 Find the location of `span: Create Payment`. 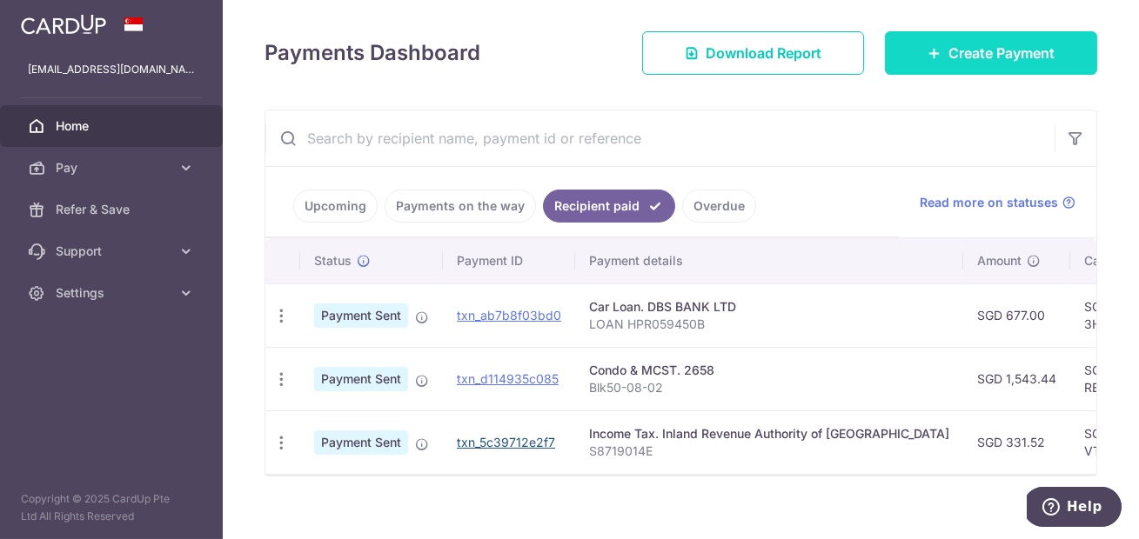

span: Create Payment is located at coordinates (1001, 53).